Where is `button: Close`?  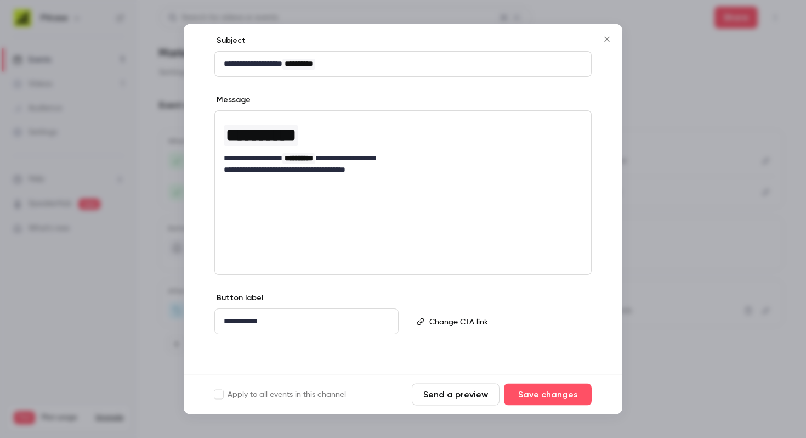 button: Close is located at coordinates (607, 39).